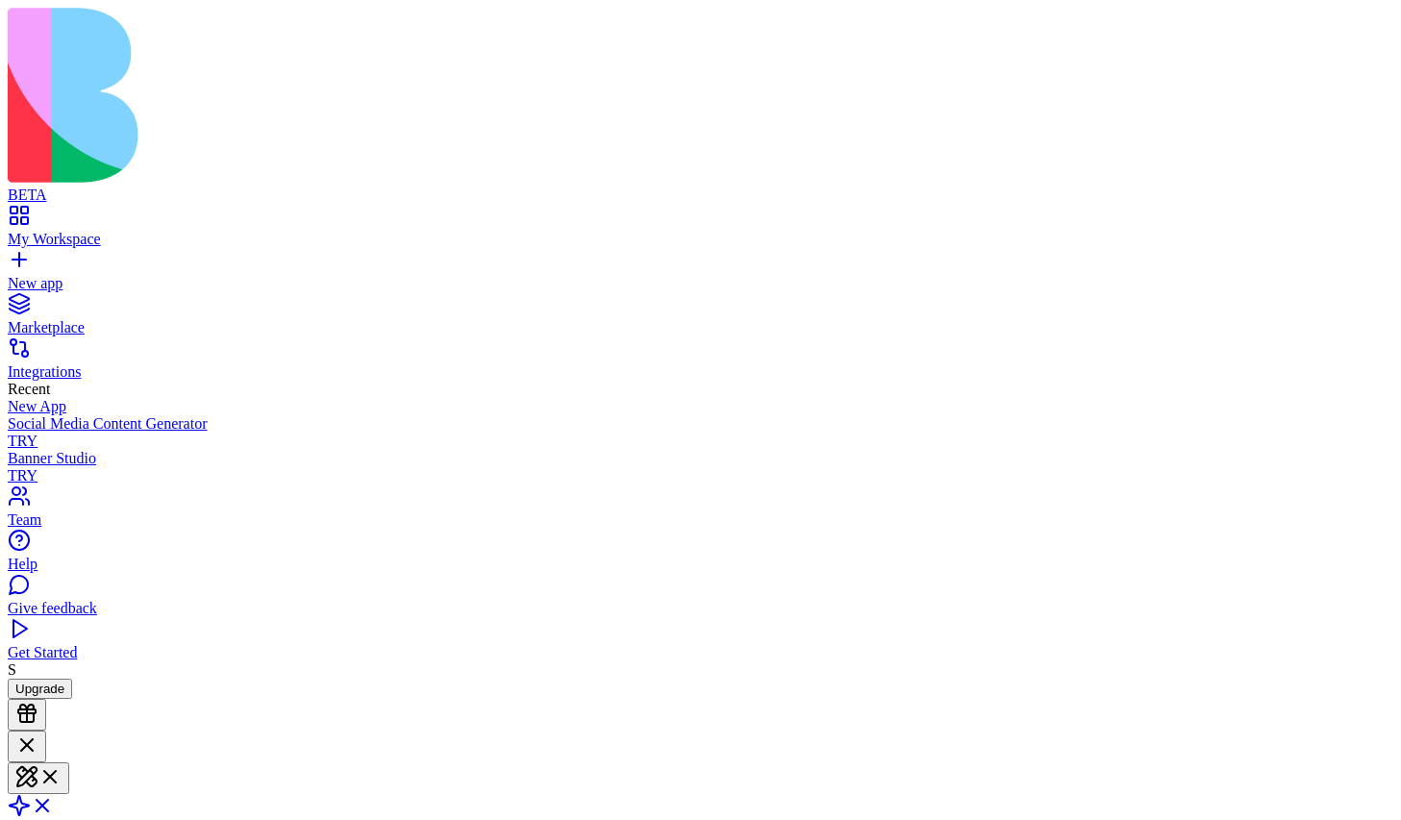 The width and height of the screenshot is (1401, 820). What do you see at coordinates (700, 511) in the screenshot?
I see `a: Team` at bounding box center [700, 511].